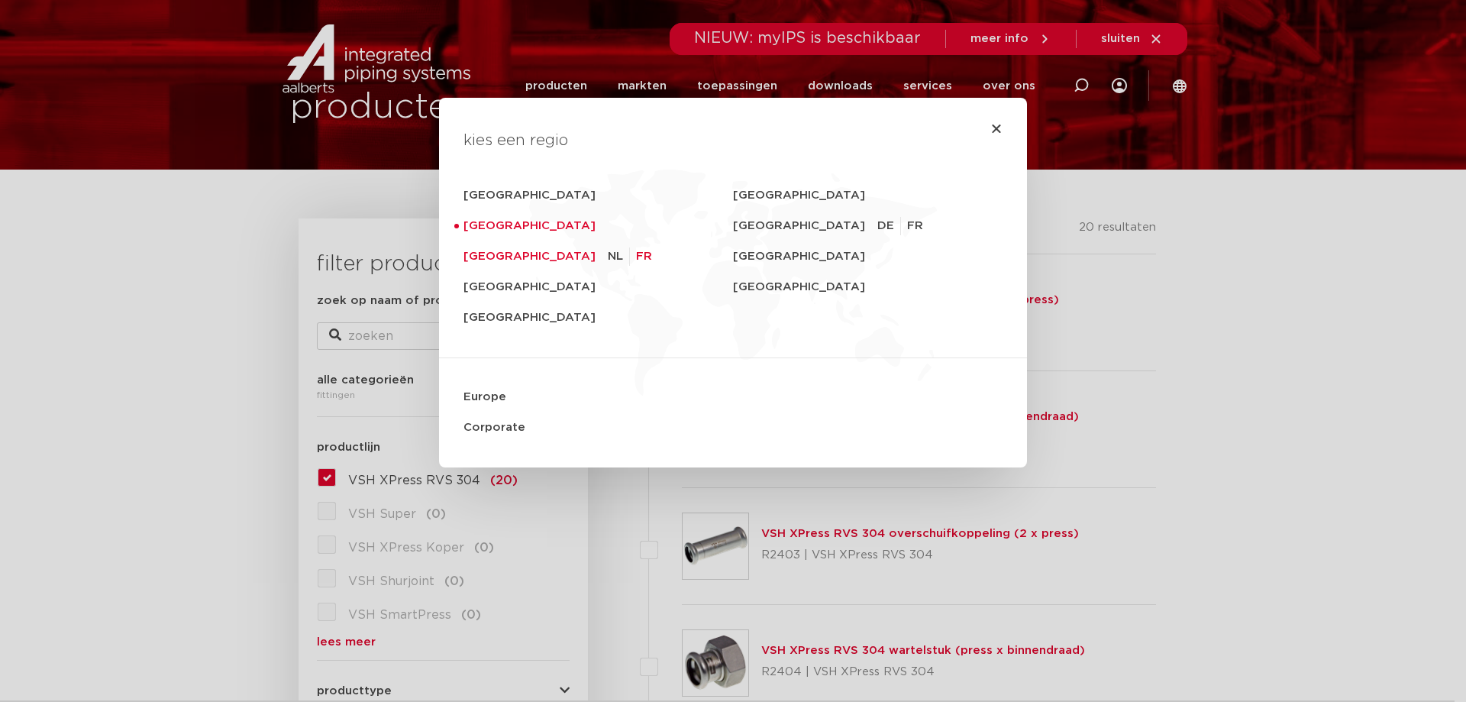  I want to click on a: Close, so click(996, 128).